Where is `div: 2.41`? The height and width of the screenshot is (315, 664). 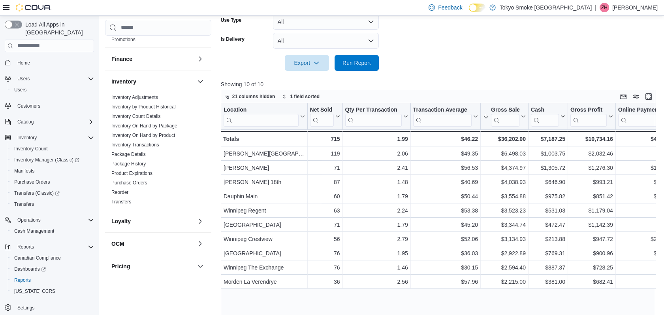
div: 2.41 is located at coordinates (376, 168).